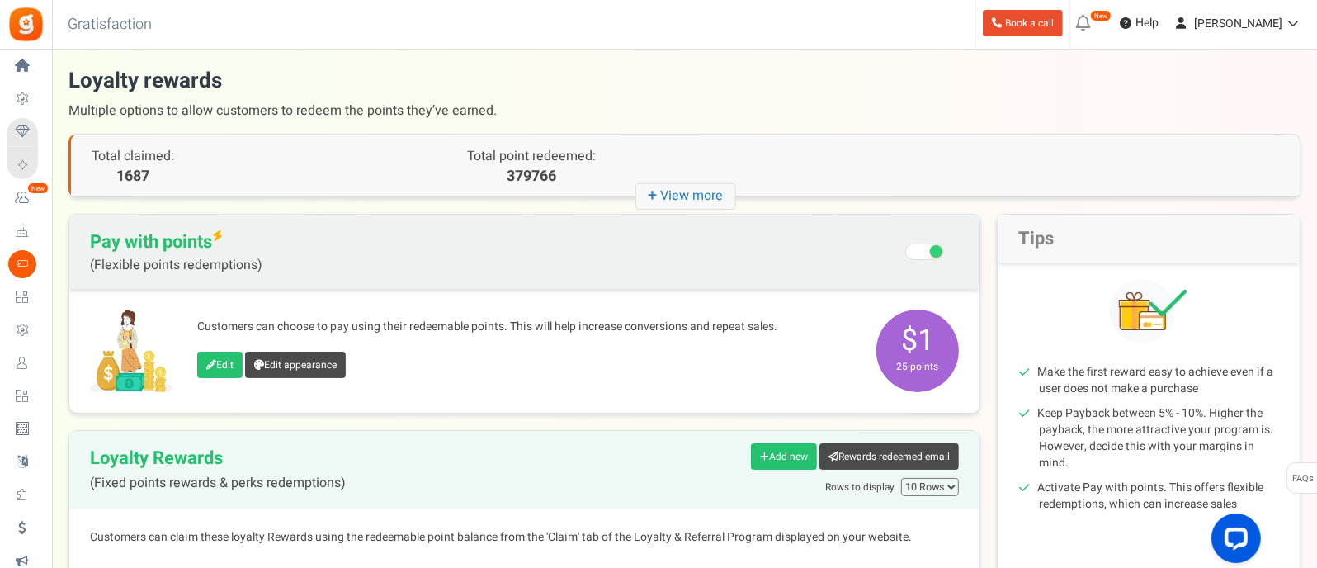 Image resolution: width=1317 pixels, height=568 pixels. I want to click on a: Add new, so click(784, 456).